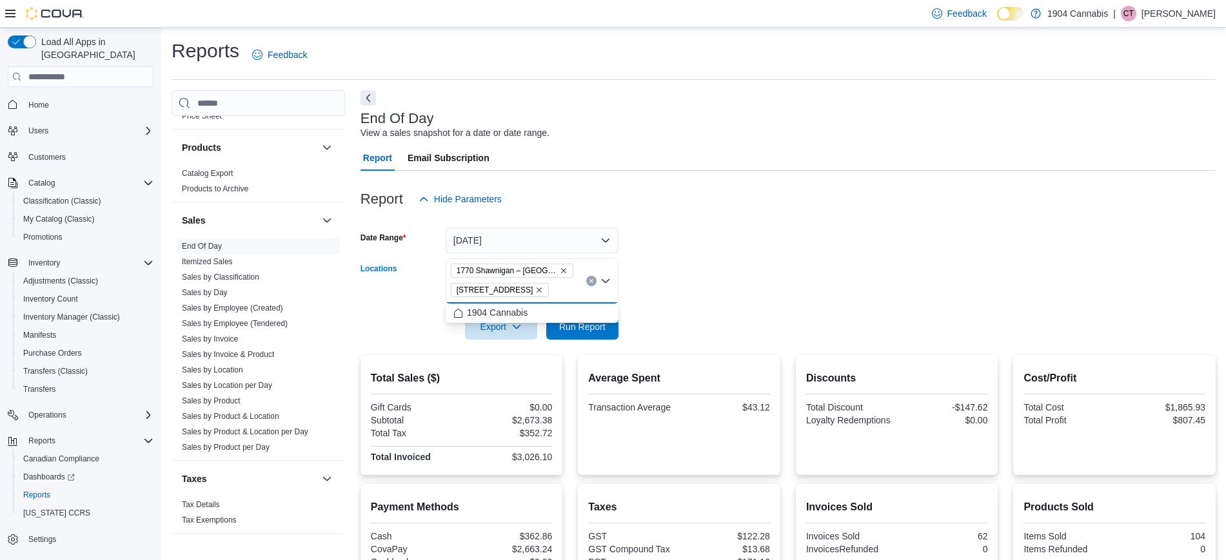 Image resolution: width=1226 pixels, height=560 pixels. Describe the element at coordinates (235, 324) in the screenshot. I see `span: Sales by Employee (Tendered)` at that location.